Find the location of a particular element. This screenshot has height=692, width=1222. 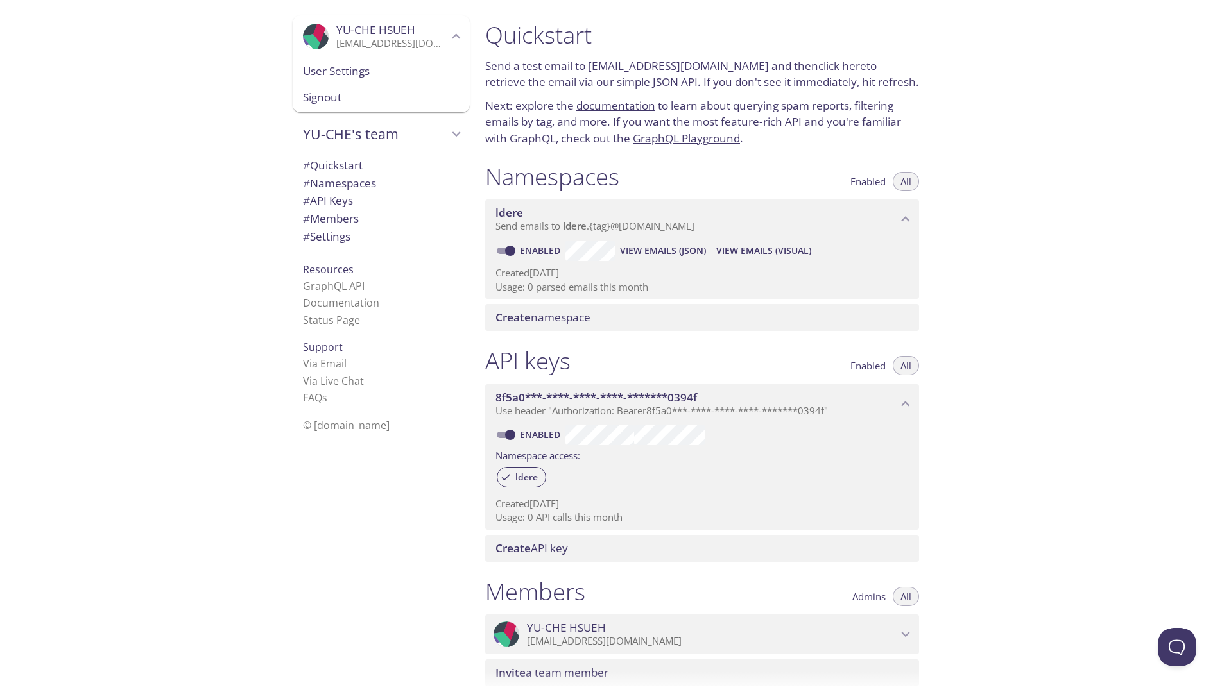

p: Send a test email to and then to retrieve the email via our simple JSON API. If you don't see it ... is located at coordinates (702, 74).